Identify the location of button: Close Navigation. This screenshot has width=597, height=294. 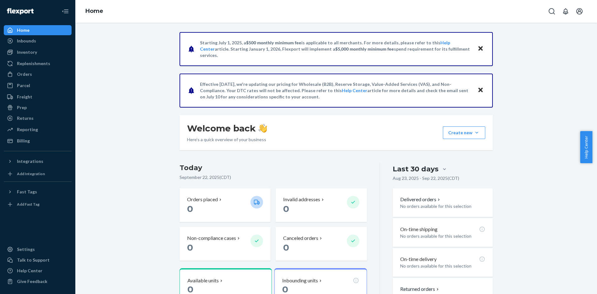
(65, 11).